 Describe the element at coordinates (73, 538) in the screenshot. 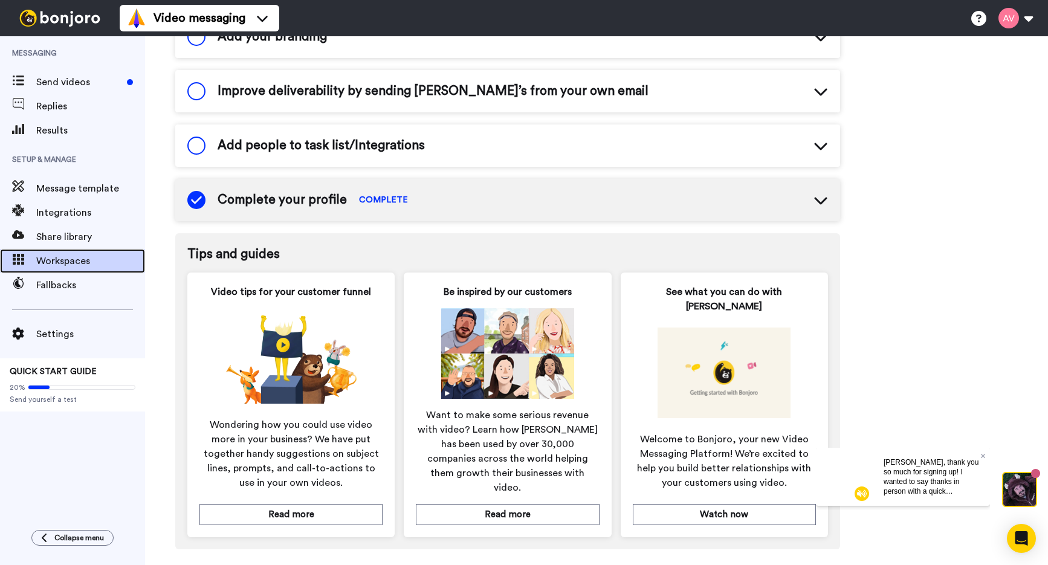

I see `button: Collapse menu` at that location.